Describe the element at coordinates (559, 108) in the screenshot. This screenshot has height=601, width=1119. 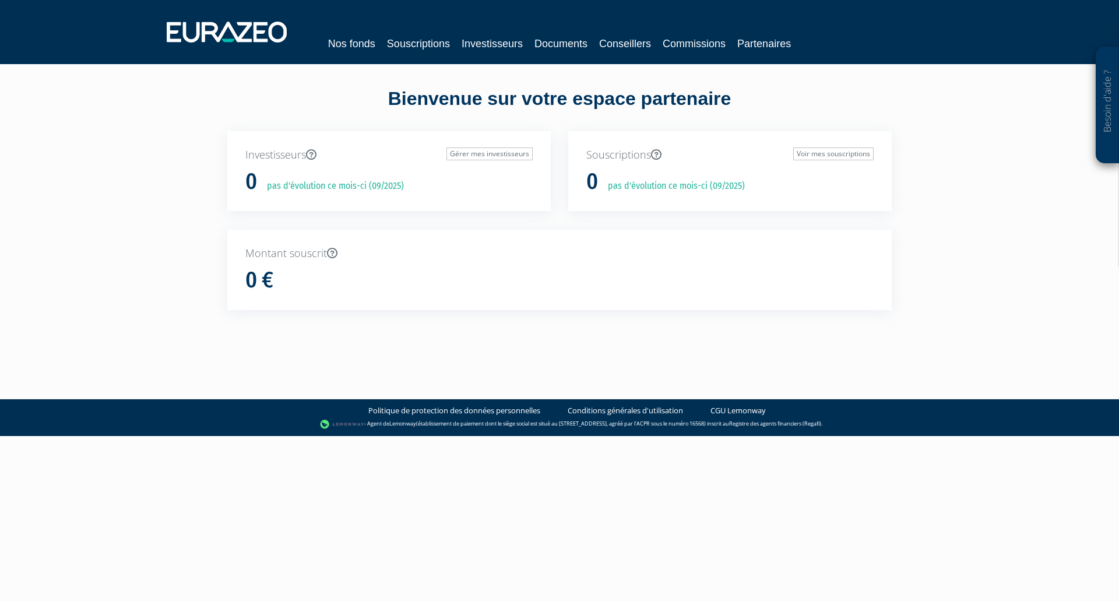
I see `div: Bienvenue sur votre espace partenaire` at that location.